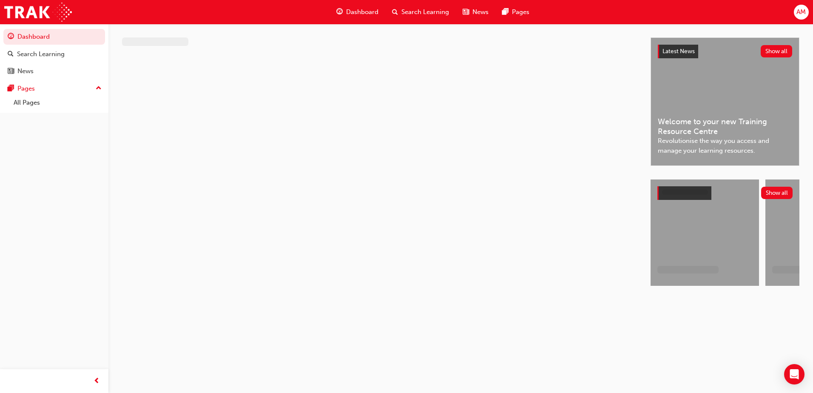 Image resolution: width=813 pixels, height=393 pixels. I want to click on a: All Pages, so click(57, 102).